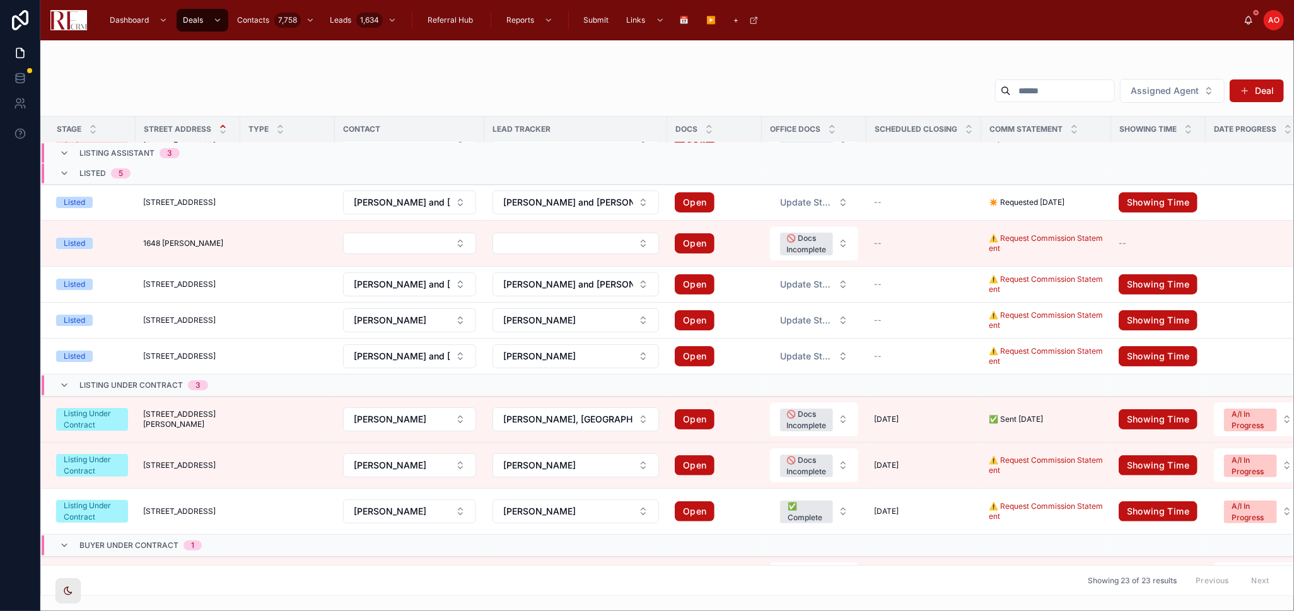 The image size is (1294, 611). I want to click on div: 7,758, so click(288, 20).